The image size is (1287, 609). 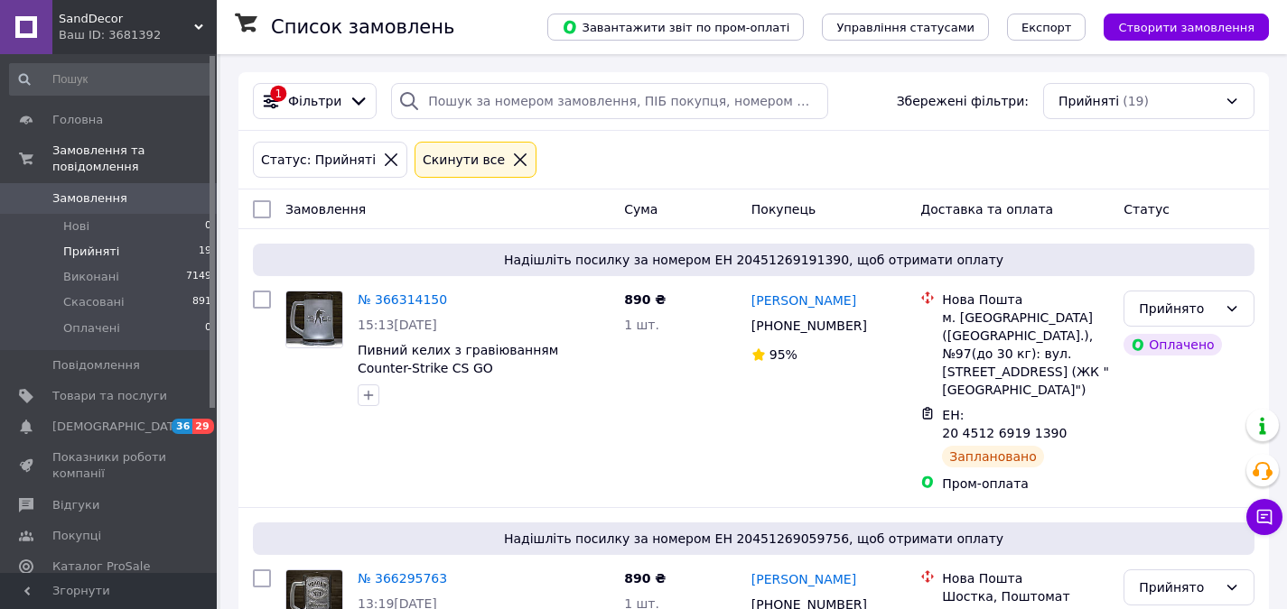 I want to click on span: Виконані, so click(x=91, y=277).